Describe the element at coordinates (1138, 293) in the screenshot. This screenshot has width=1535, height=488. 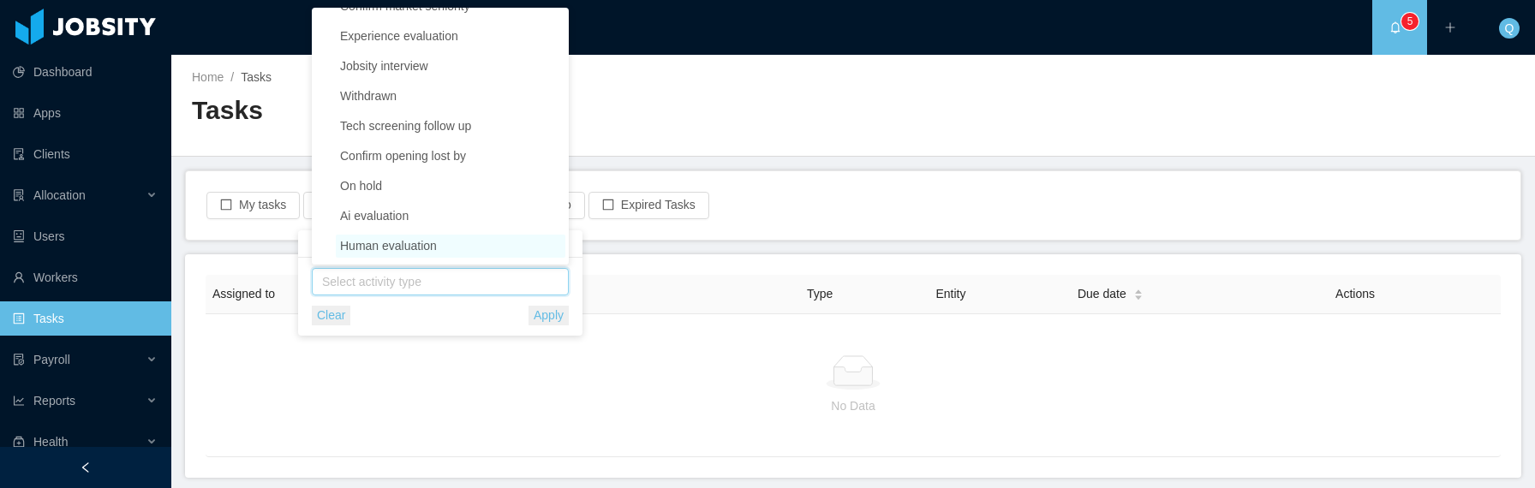
I see `div: Sort` at that location.